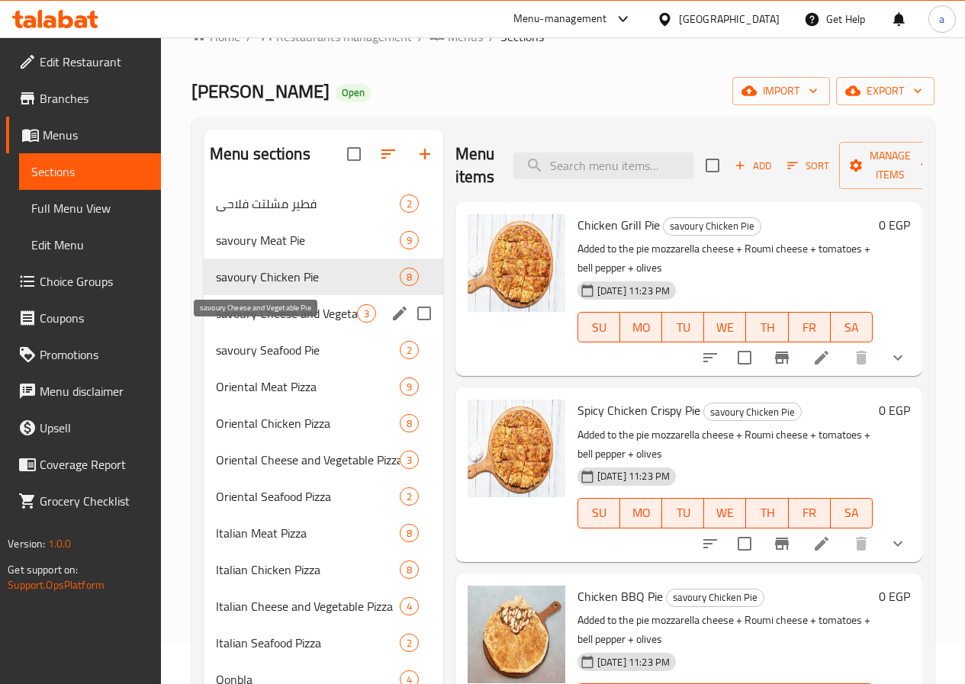 This screenshot has height=684, width=965. What do you see at coordinates (323, 313) in the screenshot?
I see `div: savoury Cheese and Vegetable Pie3edit` at bounding box center [323, 313].